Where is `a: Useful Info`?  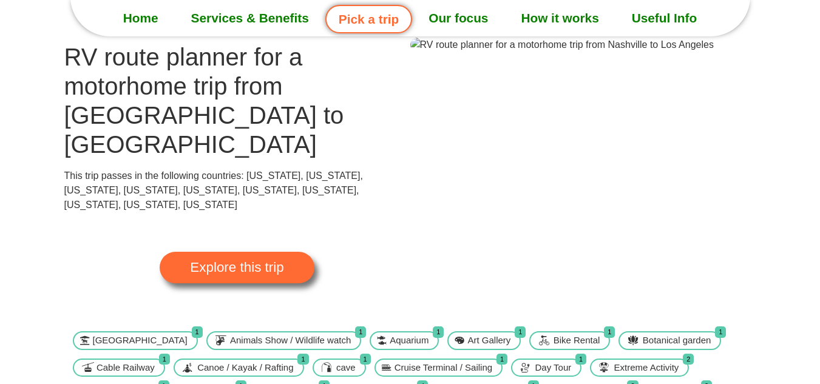
a: Useful Info is located at coordinates (664, 18).